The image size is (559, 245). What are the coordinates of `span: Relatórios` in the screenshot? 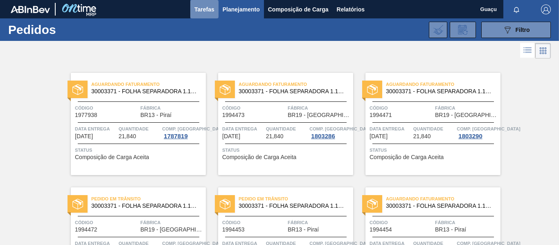 It's located at (351, 9).